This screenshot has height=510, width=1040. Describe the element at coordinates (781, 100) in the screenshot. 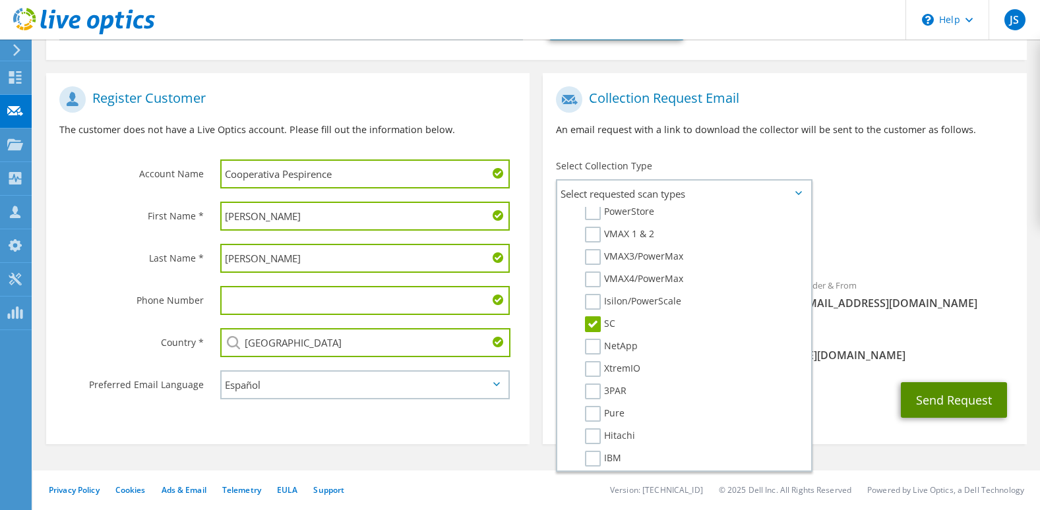

I see `h1: Collection Request Email` at that location.